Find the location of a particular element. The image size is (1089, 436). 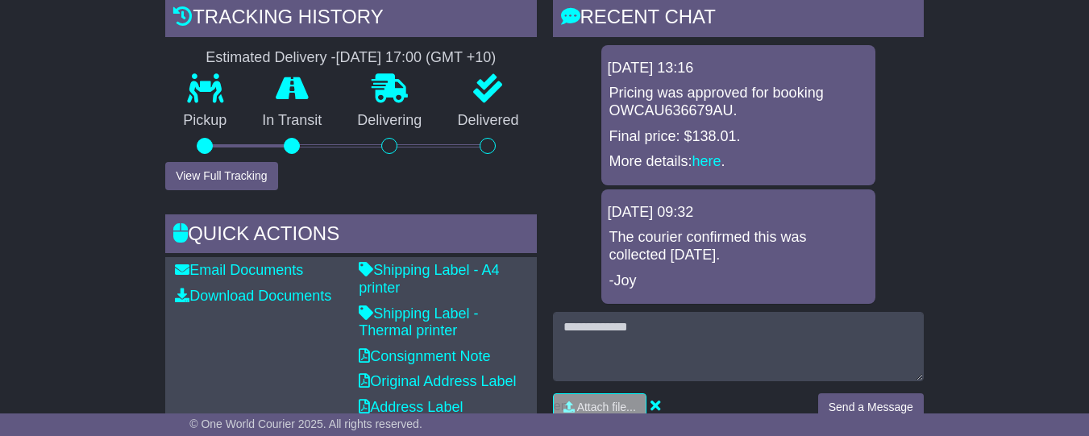

div: Estimated Delivery - is located at coordinates (351, 58).